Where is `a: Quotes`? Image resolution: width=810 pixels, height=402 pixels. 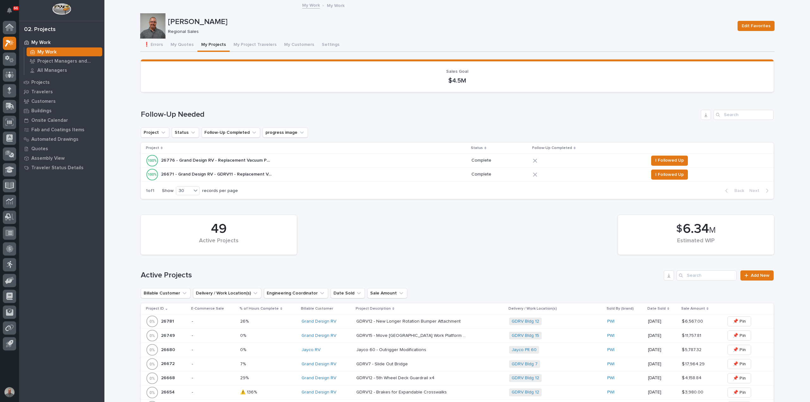
a: Quotes is located at coordinates (62, 149).